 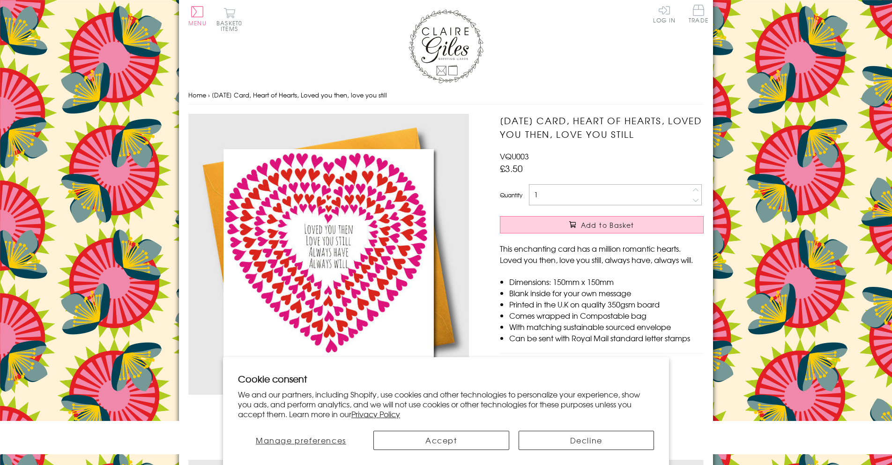 What do you see at coordinates (301, 440) in the screenshot?
I see `span: Manage preferences` at bounding box center [301, 440].